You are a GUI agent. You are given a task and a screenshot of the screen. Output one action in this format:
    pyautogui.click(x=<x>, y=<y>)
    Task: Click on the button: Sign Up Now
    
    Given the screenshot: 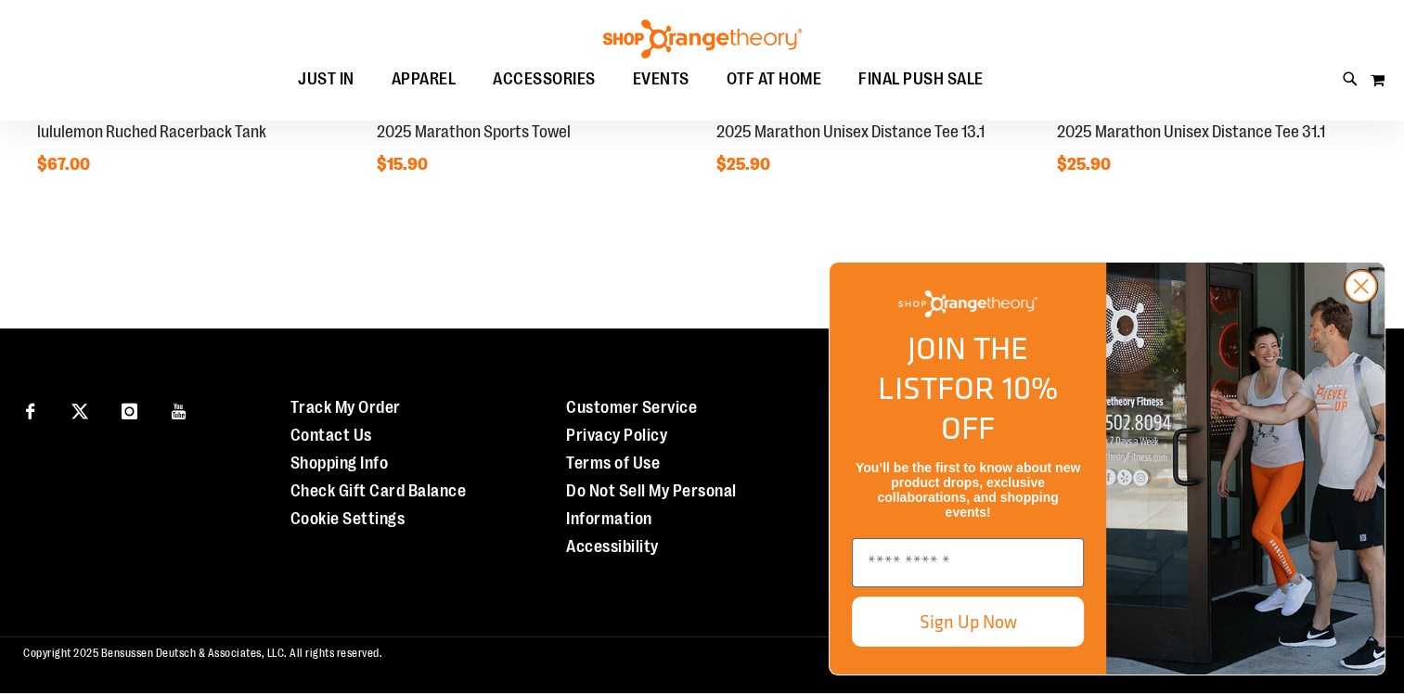 What is the action you would take?
    pyautogui.click(x=968, y=622)
    